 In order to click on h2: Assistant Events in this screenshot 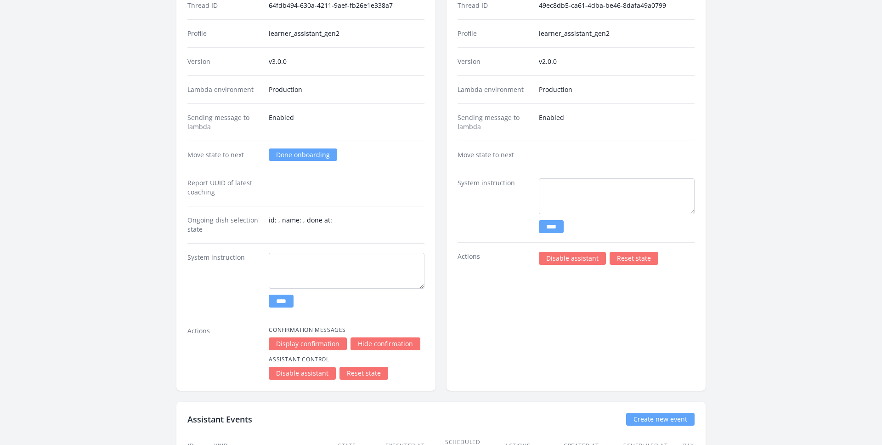, I will do `click(220, 419)`.